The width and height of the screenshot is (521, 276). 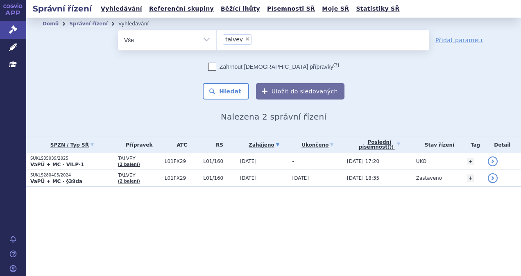 I want to click on h2: Správní řízení, so click(x=62, y=9).